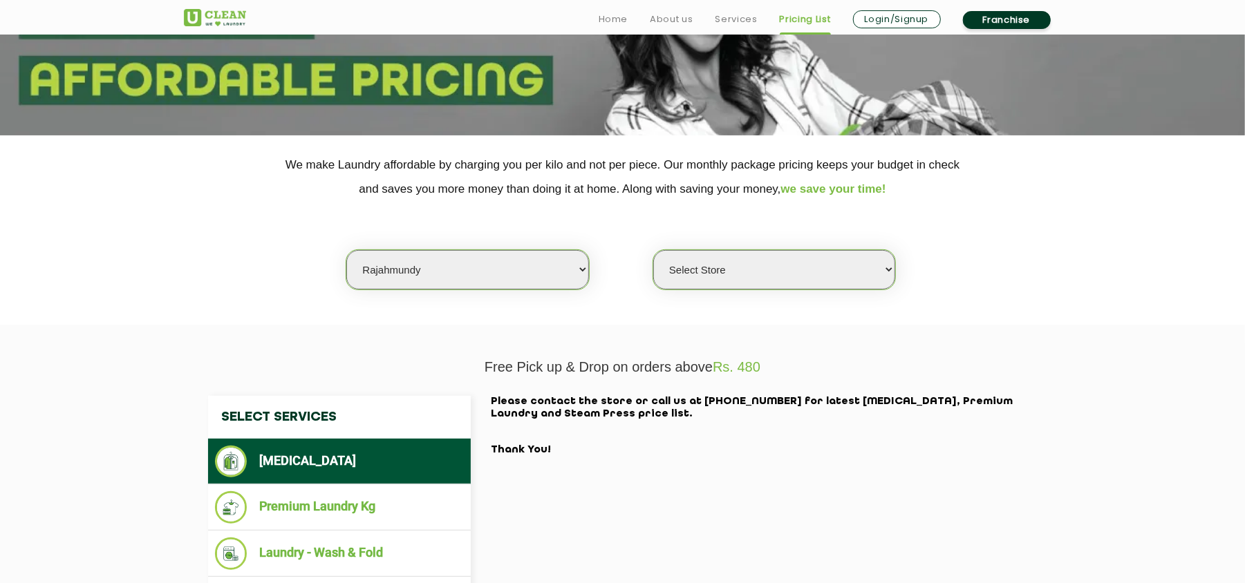 This screenshot has height=583, width=1245. What do you see at coordinates (805, 19) in the screenshot?
I see `a: Pricing List` at bounding box center [805, 19].